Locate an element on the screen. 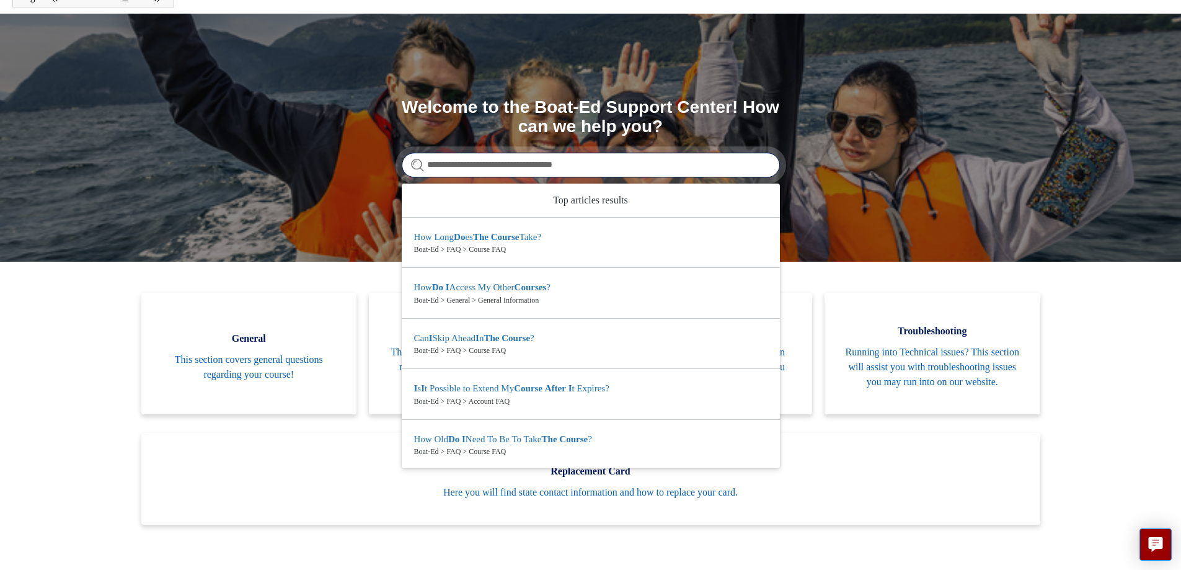  zd-autocomplete-title-multibrand: Suggested result 2 How Do I Access My Other Courses? is located at coordinates (482, 288).